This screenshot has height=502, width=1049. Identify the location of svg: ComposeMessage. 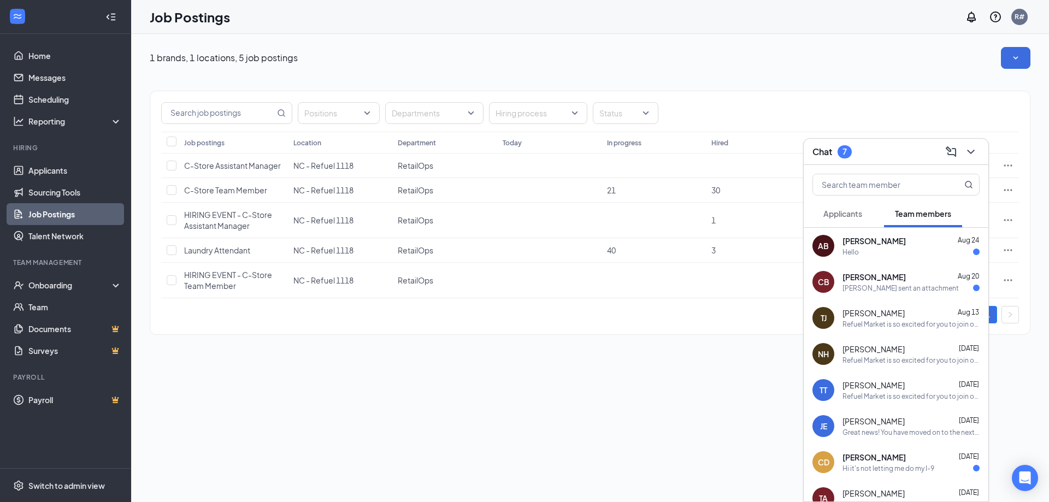
(951, 152).